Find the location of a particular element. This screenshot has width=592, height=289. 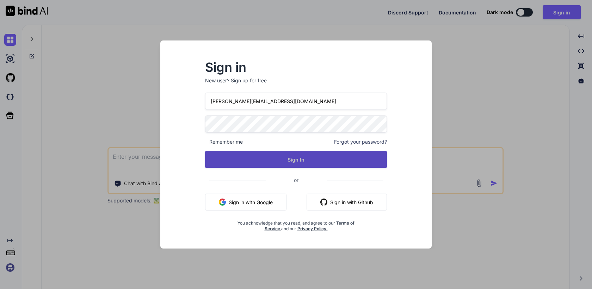

div: You acknowledge that you read, and agree to our and our is located at coordinates (296, 224).